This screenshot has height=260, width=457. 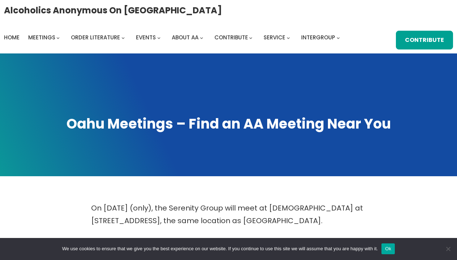 I want to click on span: About AA, so click(x=185, y=37).